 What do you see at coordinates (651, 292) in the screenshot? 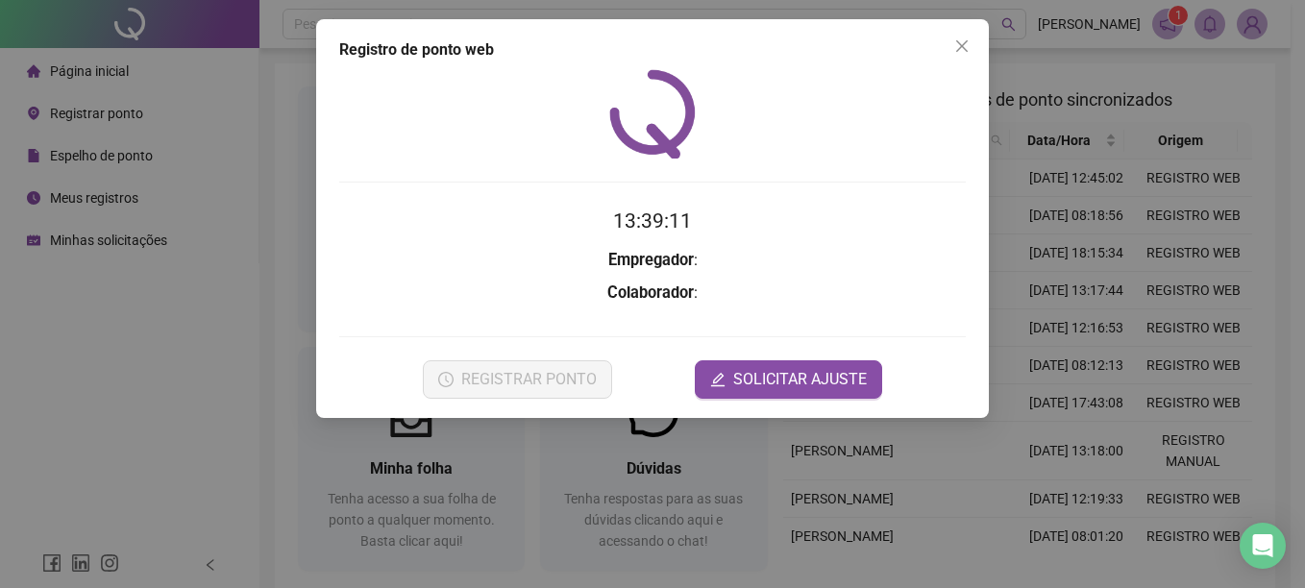
I see `strong: Colaborador` at bounding box center [651, 292].